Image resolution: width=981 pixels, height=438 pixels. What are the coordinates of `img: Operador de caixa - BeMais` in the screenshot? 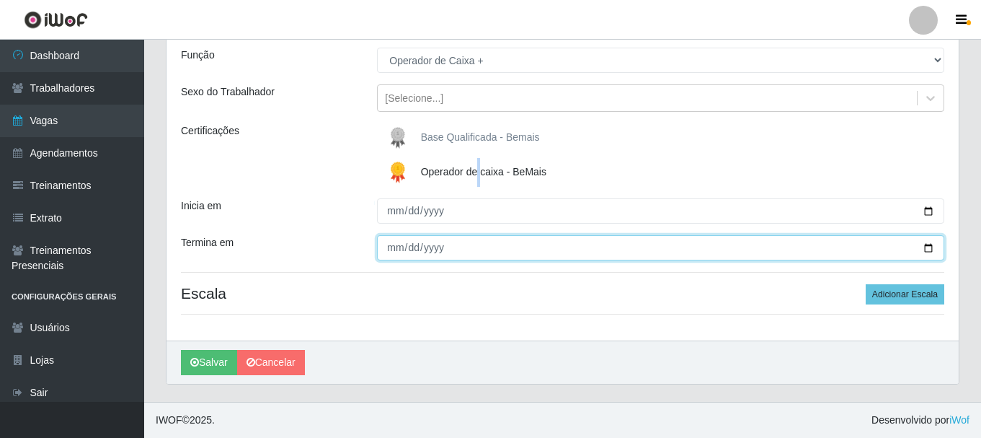 It's located at (401, 172).